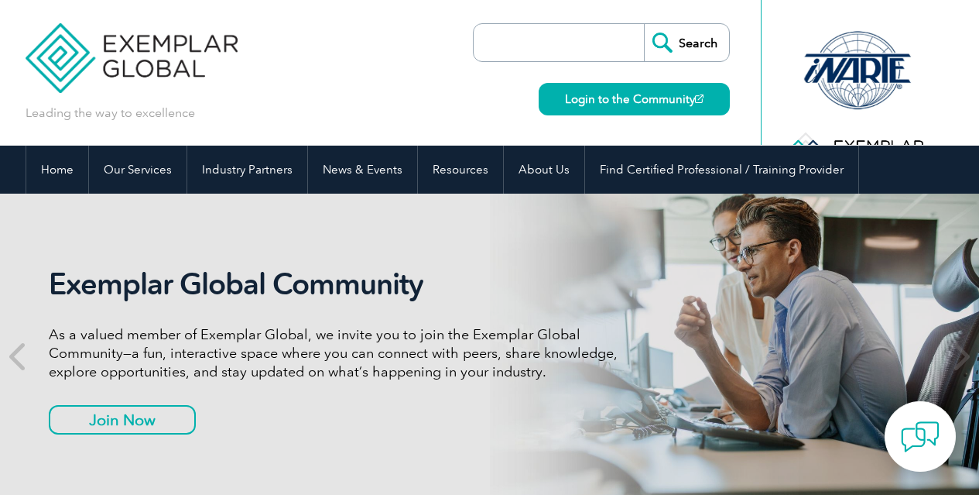 Image resolution: width=979 pixels, height=495 pixels. Describe the element at coordinates (721, 170) in the screenshot. I see `a: Find Certified Professional / Training Provider` at that location.